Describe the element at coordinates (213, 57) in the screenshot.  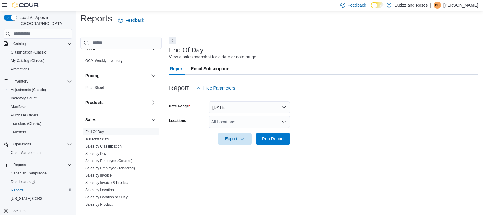
I see `div: View a sales snapshot for a date or date range.` at that location.